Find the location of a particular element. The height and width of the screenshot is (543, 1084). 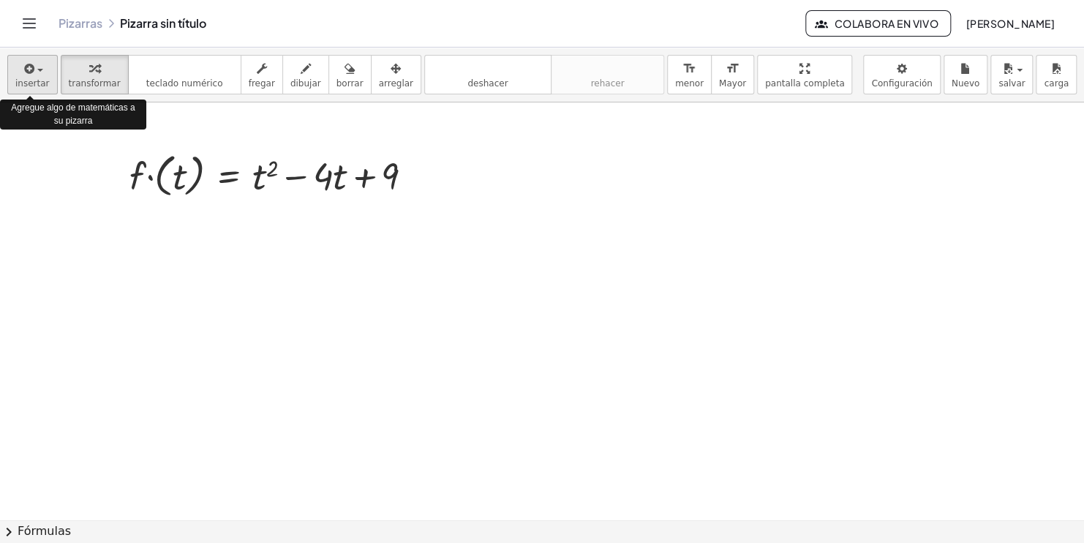

button: Alternar navegación is located at coordinates (29, 23).